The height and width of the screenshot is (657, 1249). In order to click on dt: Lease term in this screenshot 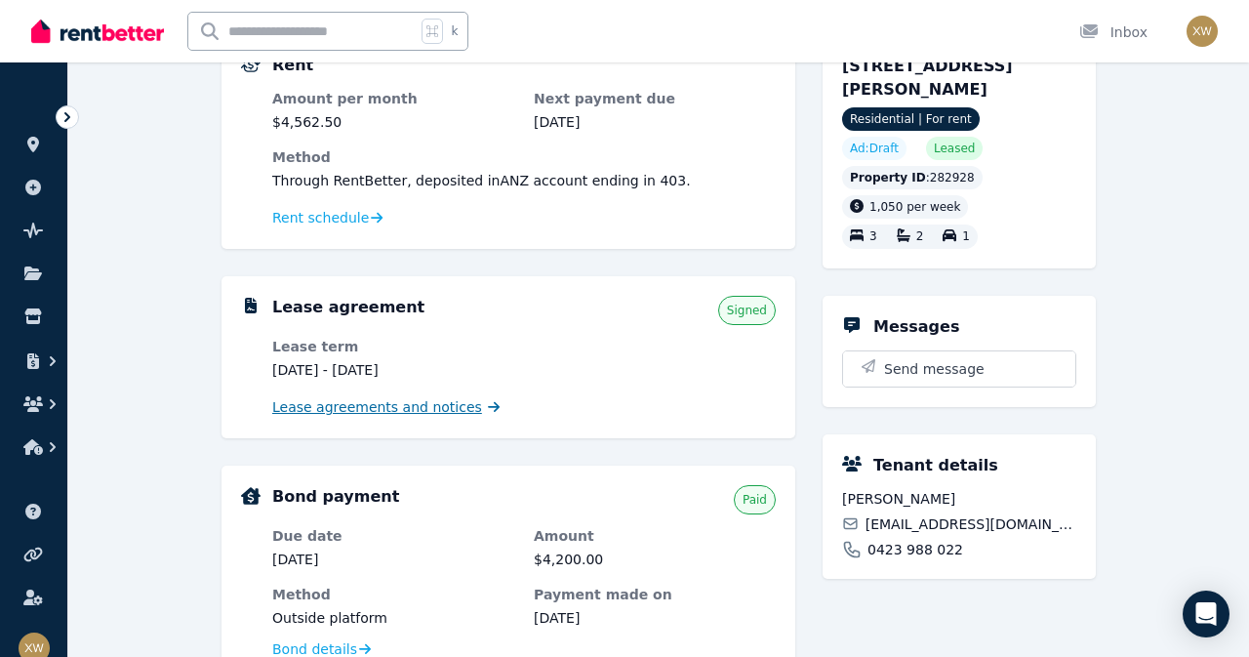, I will do `click(393, 347)`.